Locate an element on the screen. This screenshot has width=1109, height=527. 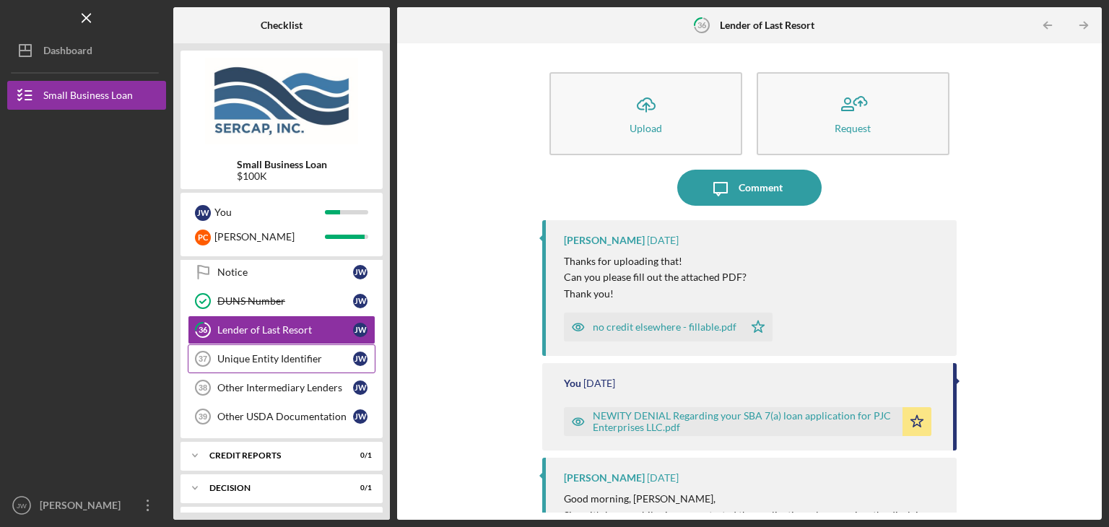
time: 2025-05-21 12:50 is located at coordinates (663, 478).